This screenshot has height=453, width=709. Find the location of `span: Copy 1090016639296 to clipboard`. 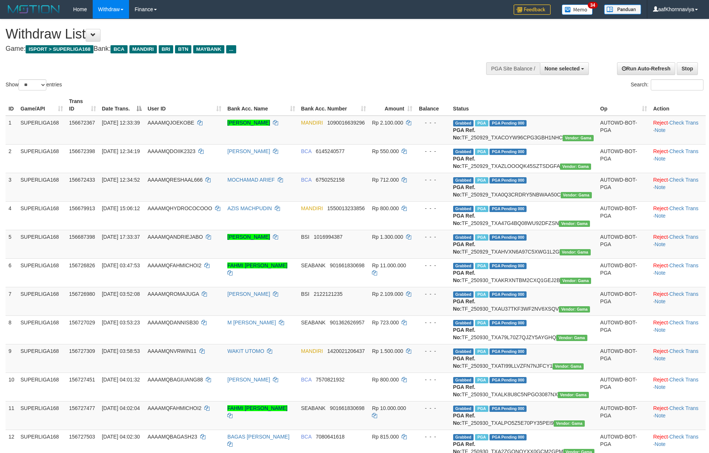

span: Copy 1090016639296 to clipboard is located at coordinates (346, 123).